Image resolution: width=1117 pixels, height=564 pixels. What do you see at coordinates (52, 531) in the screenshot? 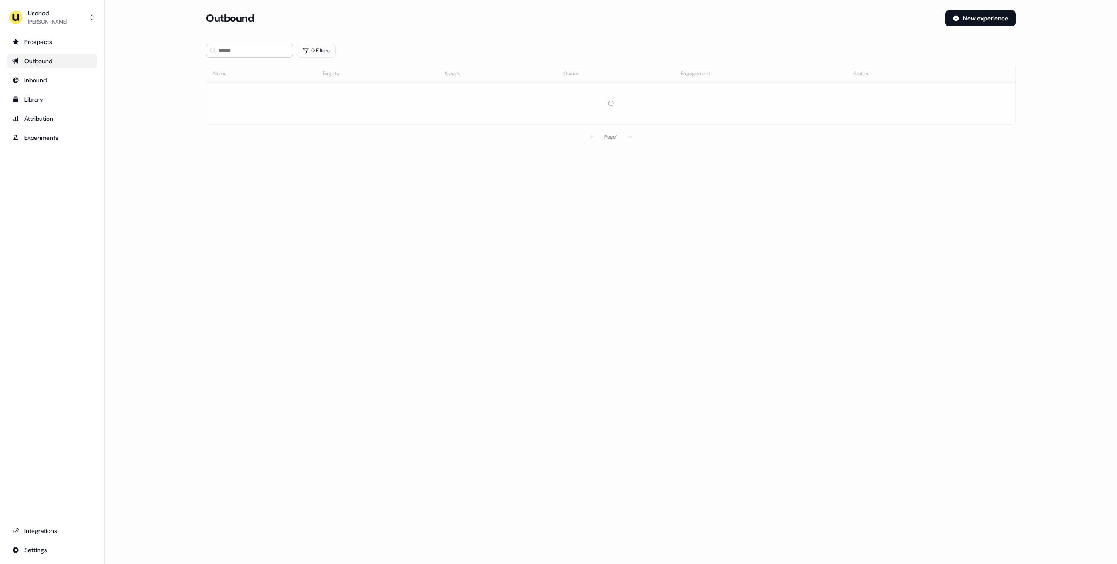
I see `div: Integrations` at bounding box center [52, 531].